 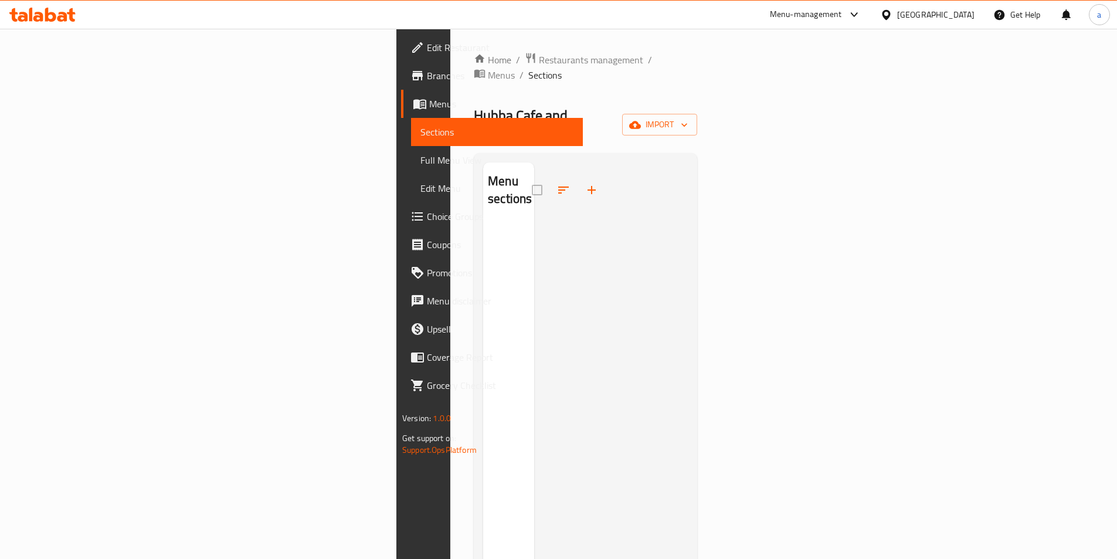 I want to click on span: Full Menu View, so click(x=497, y=160).